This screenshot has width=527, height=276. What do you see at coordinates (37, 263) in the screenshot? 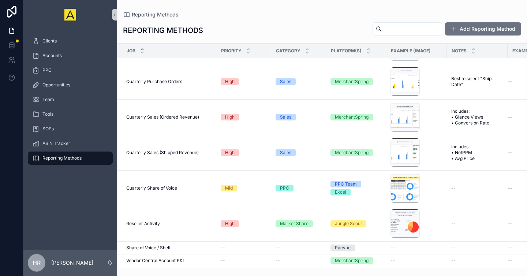
I see `span: HR` at bounding box center [37, 263].